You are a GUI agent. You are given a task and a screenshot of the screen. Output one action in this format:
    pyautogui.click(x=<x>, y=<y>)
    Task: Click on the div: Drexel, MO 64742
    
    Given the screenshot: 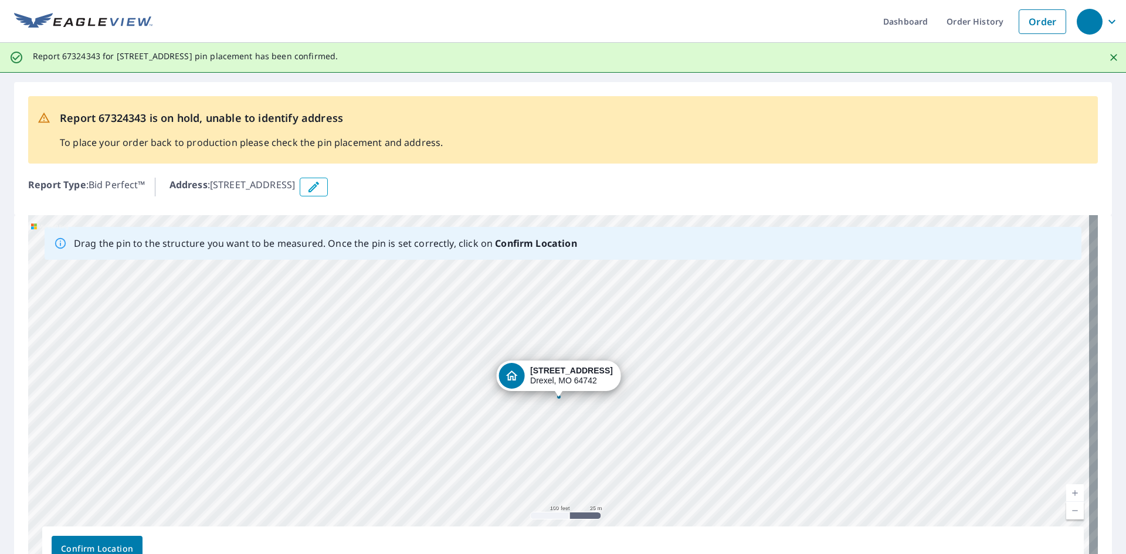 What is the action you would take?
    pyautogui.click(x=571, y=376)
    